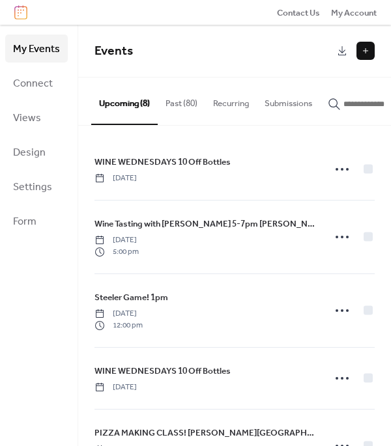  Describe the element at coordinates (117, 252) in the screenshot. I see `span: 5:00 pm` at that location.